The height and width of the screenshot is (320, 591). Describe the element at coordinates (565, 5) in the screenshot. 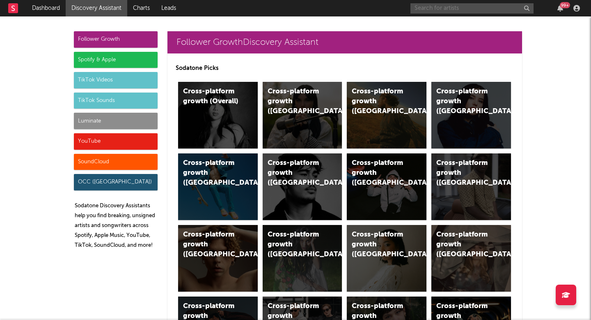

I see `div: 99 +` at that location.